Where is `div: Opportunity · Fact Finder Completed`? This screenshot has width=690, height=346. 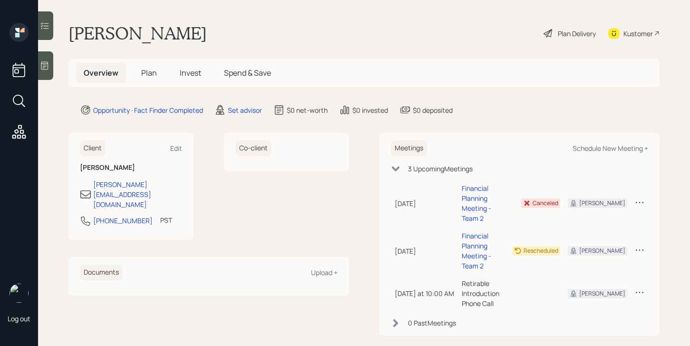
div: Opportunity · Fact Finder Completed is located at coordinates (148, 110).